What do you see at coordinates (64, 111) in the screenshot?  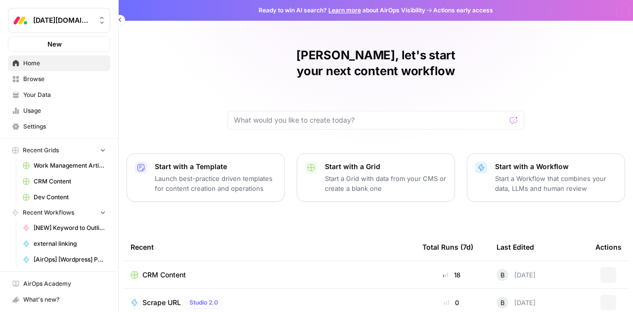 I see `span: Usage` at bounding box center [64, 111].